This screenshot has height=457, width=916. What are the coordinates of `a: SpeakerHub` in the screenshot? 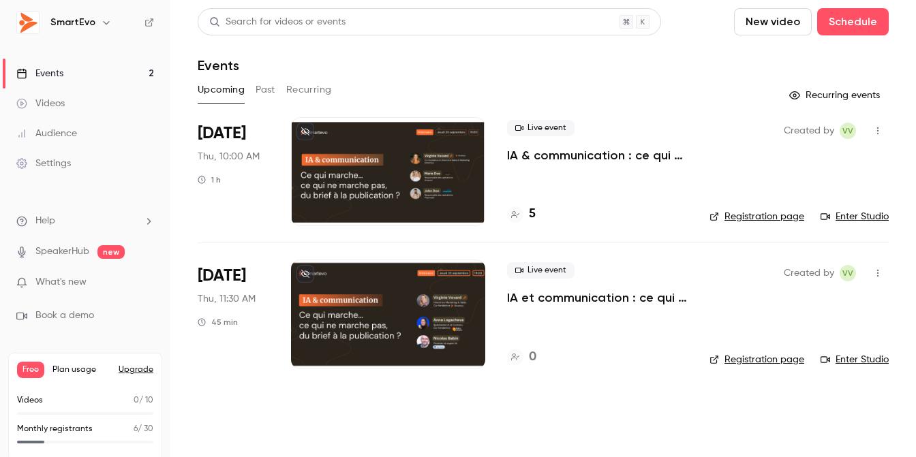 It's located at (62, 251).